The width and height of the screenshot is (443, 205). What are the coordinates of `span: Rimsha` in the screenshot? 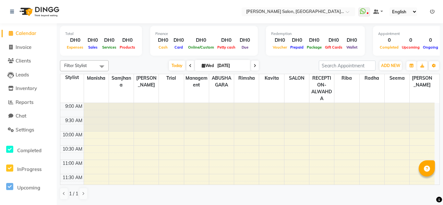 It's located at (246, 78).